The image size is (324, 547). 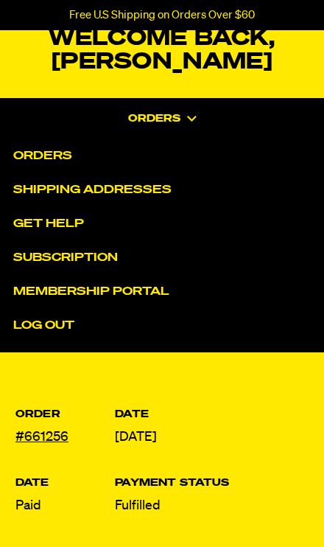 What do you see at coordinates (212, 497) in the screenshot?
I see `td: Fulfilled` at bounding box center [212, 497].